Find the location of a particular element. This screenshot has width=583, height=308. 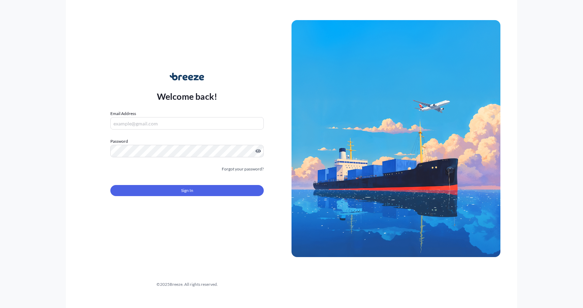

span: Sign In is located at coordinates (187, 191).